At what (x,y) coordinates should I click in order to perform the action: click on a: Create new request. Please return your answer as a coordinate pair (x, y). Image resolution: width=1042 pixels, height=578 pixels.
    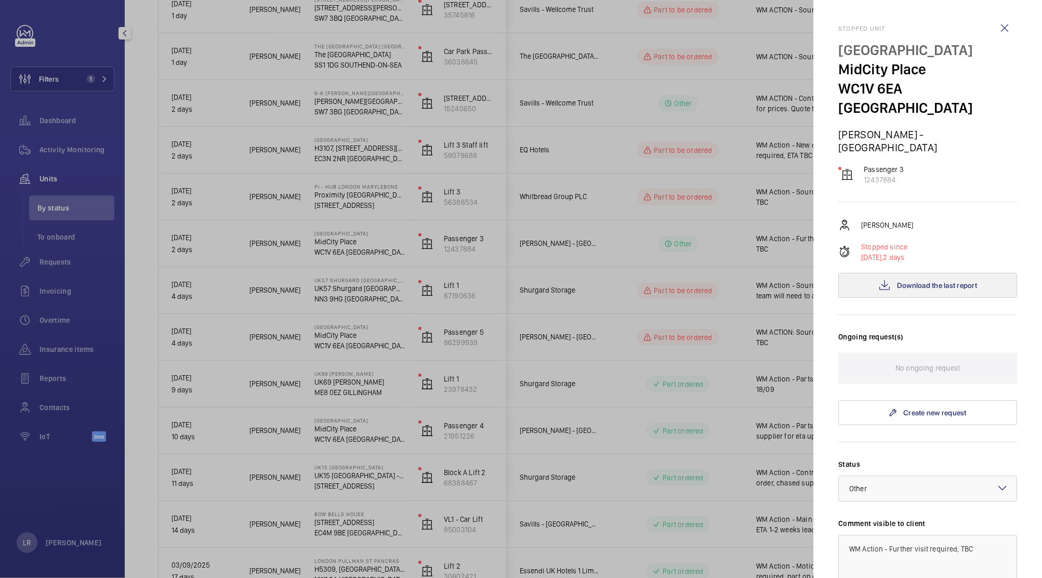
    Looking at the image, I should click on (928, 413).